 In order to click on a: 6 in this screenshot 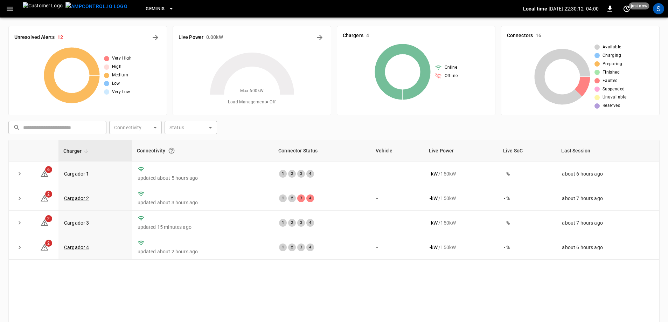, I will do `click(44, 173)`.